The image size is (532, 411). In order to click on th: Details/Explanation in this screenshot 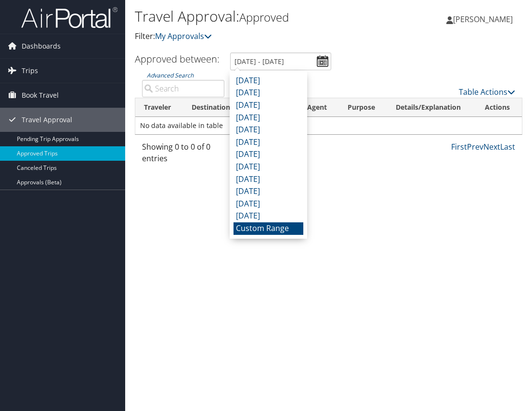, I will do `click(431, 107)`.